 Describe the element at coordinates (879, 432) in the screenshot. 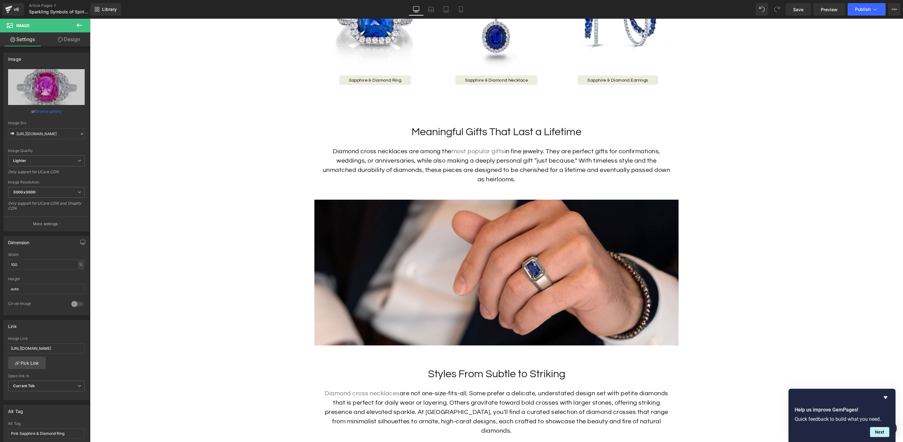

I see `button: Next question` at that location.